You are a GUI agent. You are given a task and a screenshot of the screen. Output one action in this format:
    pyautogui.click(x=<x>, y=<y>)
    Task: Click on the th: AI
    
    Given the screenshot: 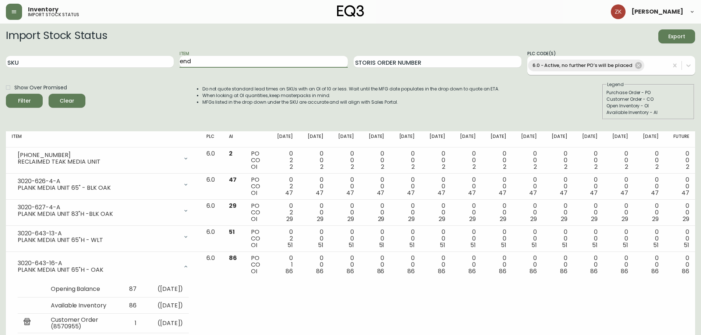 What is the action you would take?
    pyautogui.click(x=234, y=140)
    